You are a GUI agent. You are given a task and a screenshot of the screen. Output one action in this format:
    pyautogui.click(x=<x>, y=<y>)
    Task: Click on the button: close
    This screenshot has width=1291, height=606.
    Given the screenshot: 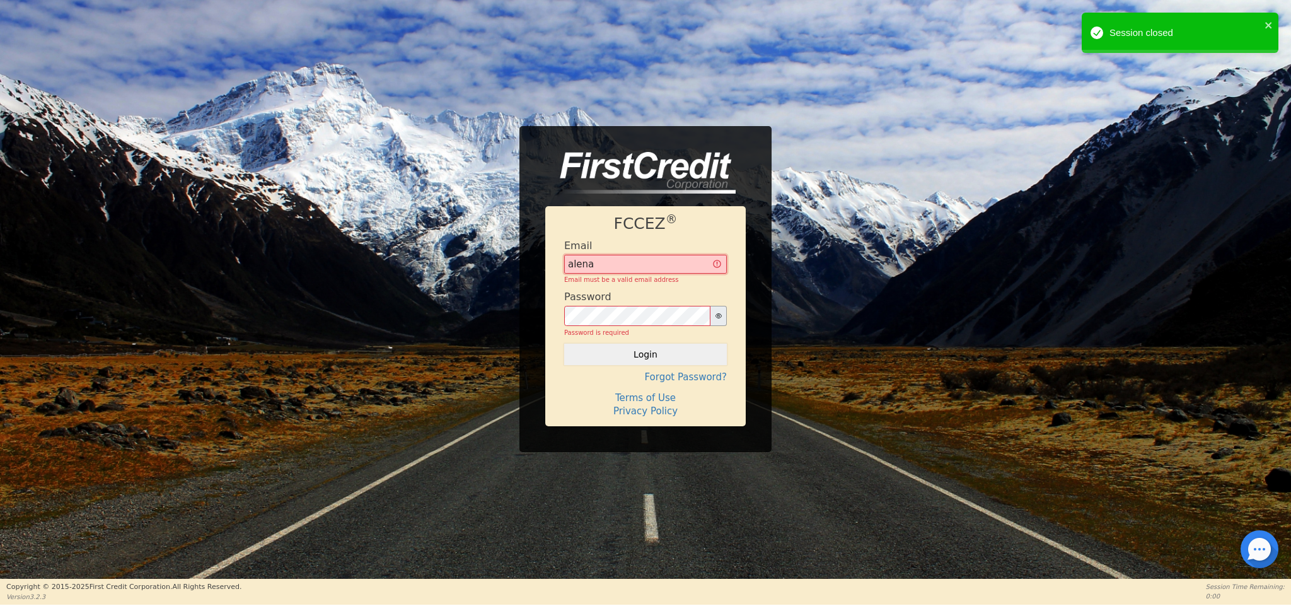 What is the action you would take?
    pyautogui.click(x=1269, y=25)
    